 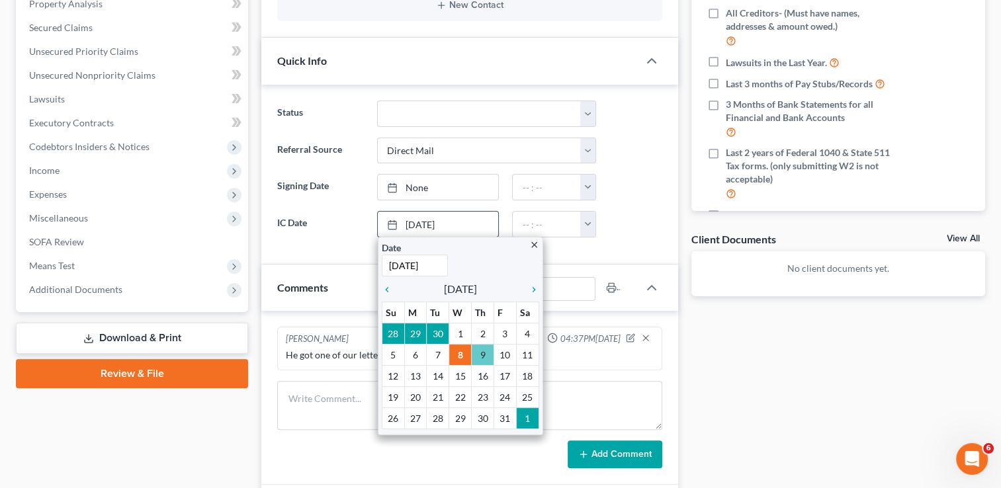 What do you see at coordinates (483, 312) in the screenshot?
I see `th: Th` at bounding box center [483, 312].